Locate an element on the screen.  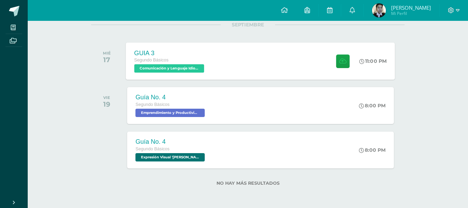
div: MIÉ is located at coordinates (107, 53).